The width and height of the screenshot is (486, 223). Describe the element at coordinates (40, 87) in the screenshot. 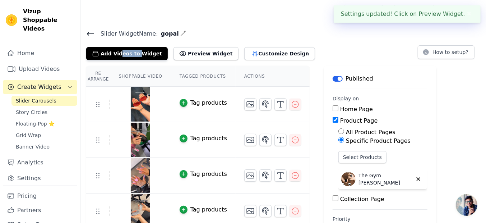

I see `button: Create Widgets` at that location.